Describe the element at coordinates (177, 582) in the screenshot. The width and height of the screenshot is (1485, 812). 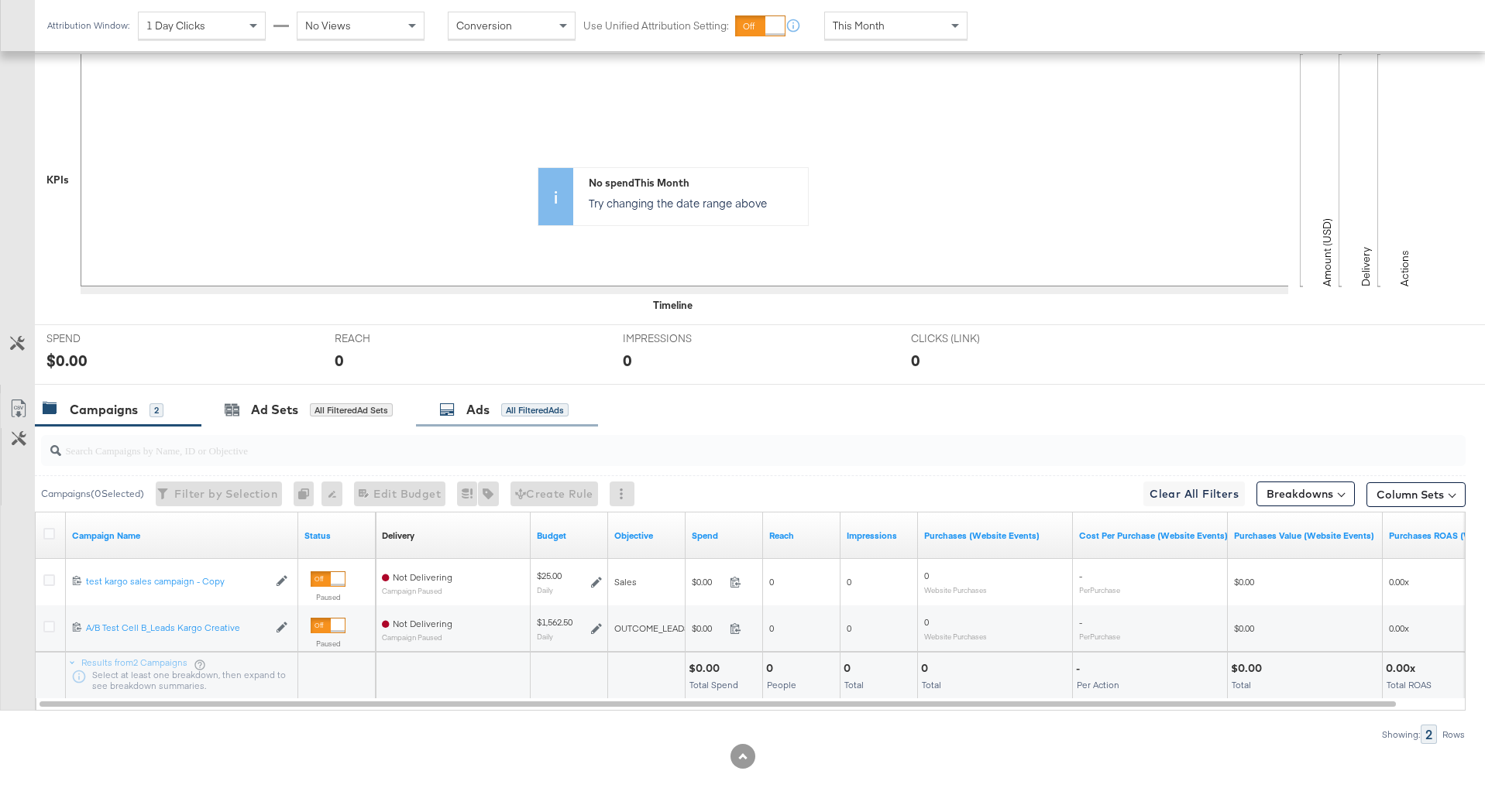
I see `a: test kargo sales campaign - Copy` at that location.